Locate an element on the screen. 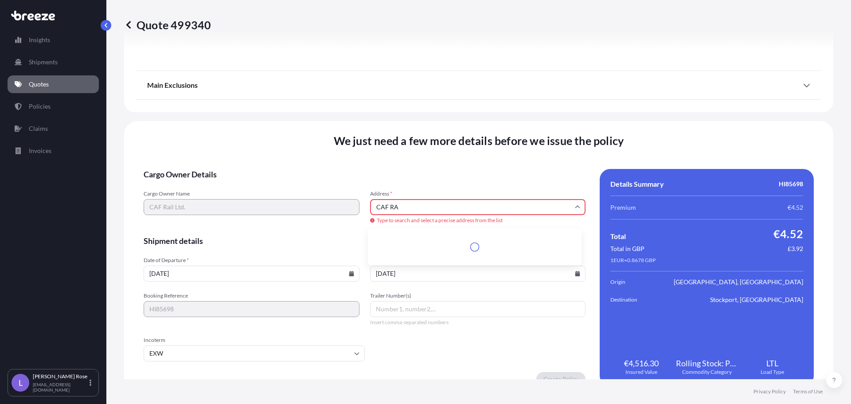 This screenshot has width=851, height=404. a: Insights is located at coordinates (53, 40).